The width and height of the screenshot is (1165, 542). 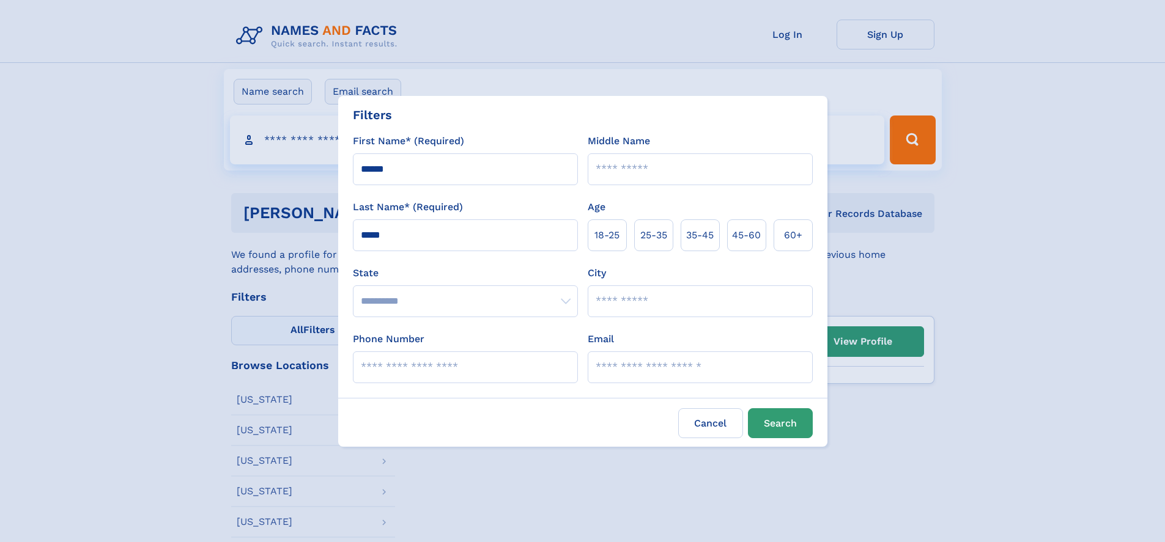 I want to click on label: Phone Number, so click(x=388, y=339).